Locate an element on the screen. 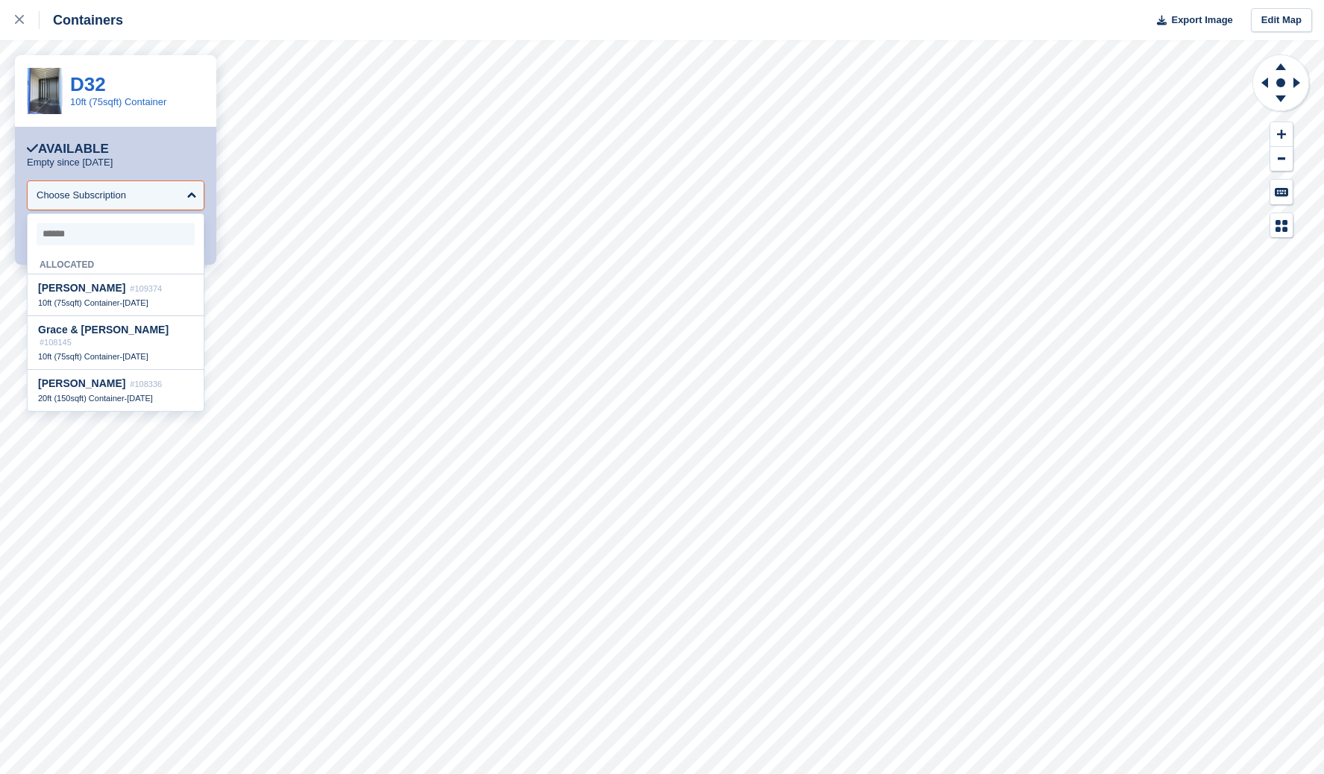 Image resolution: width=1324 pixels, height=774 pixels. div: Allocated is located at coordinates (116, 262).